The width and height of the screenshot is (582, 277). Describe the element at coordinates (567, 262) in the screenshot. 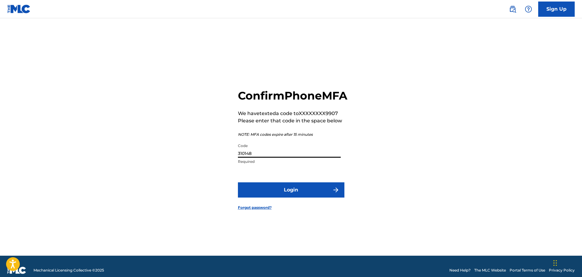

I see `div: Chat Widget` at that location.